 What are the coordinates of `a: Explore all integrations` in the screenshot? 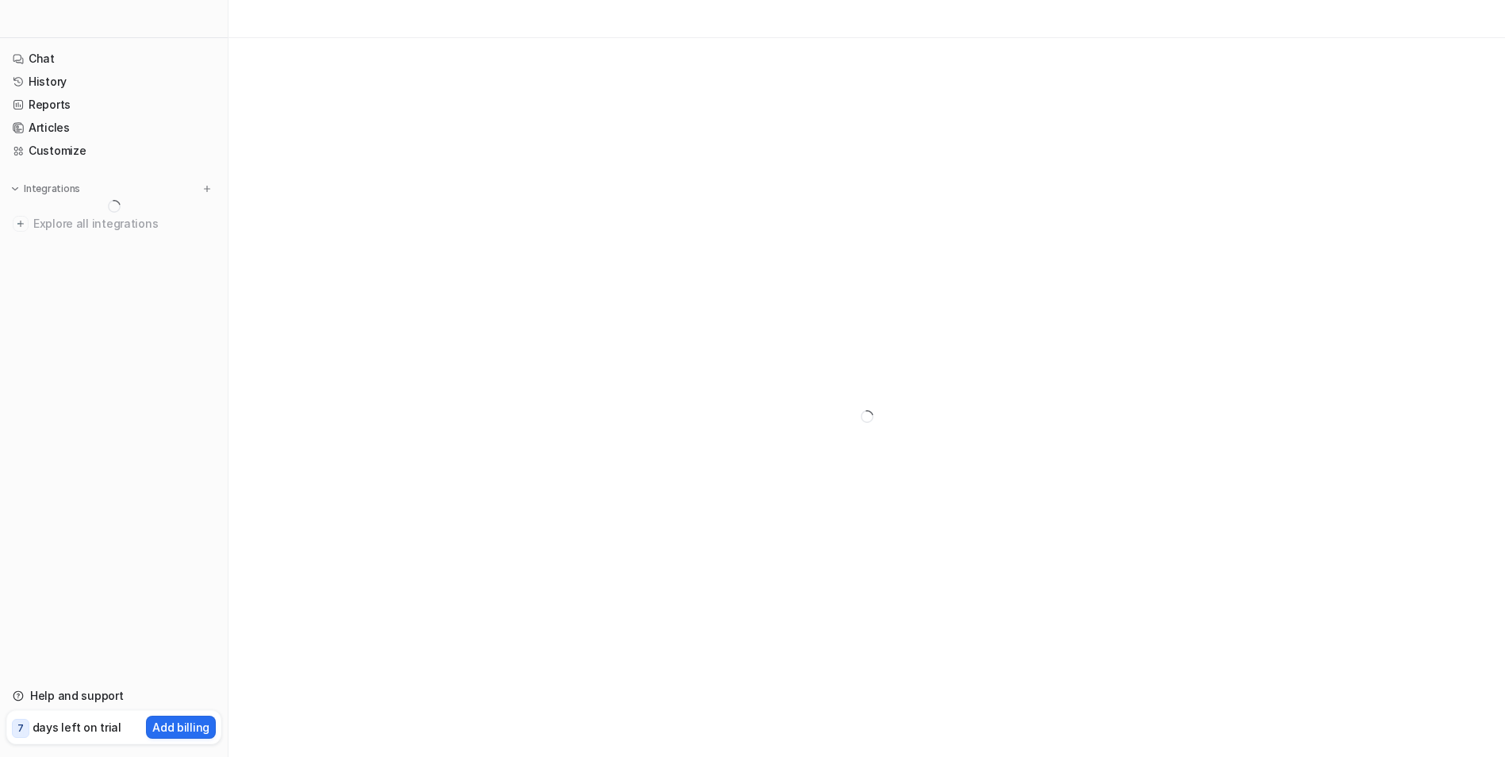 It's located at (113, 224).